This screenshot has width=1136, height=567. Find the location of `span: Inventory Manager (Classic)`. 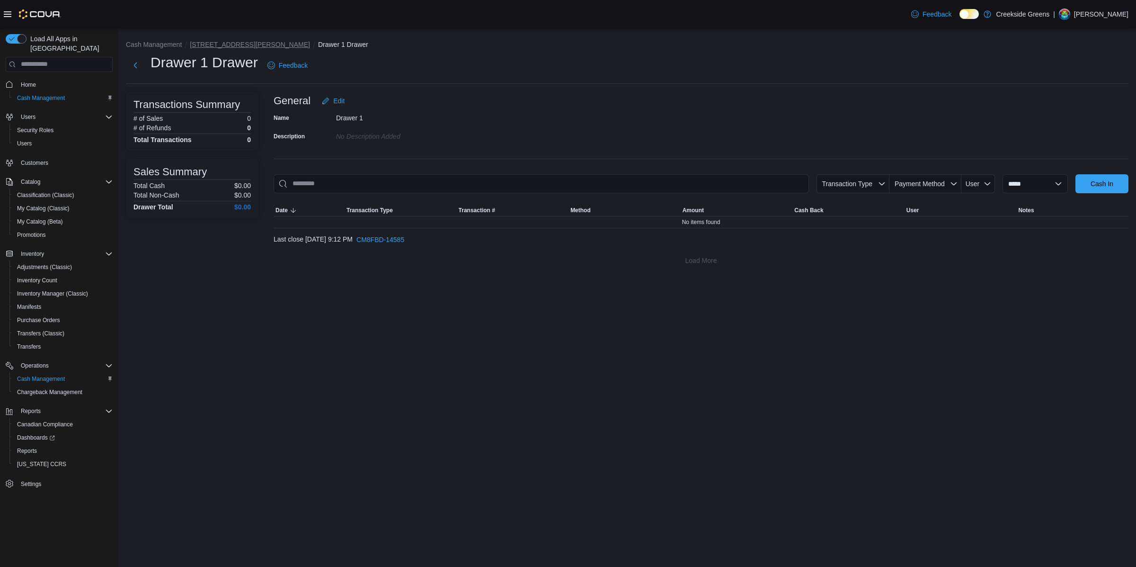

span: Inventory Manager (Classic) is located at coordinates (53, 294).